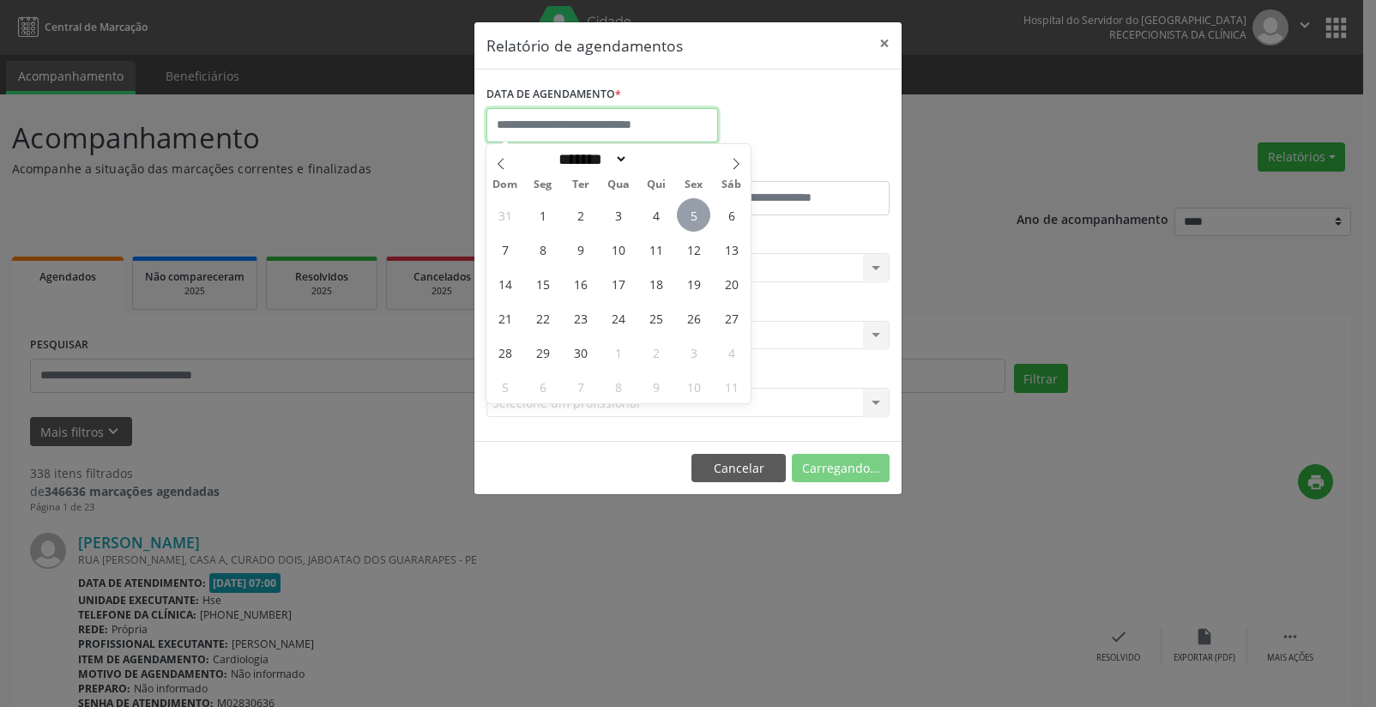 The width and height of the screenshot is (1376, 707). What do you see at coordinates (840, 468) in the screenshot?
I see `button: Carregando...` at bounding box center [840, 468].